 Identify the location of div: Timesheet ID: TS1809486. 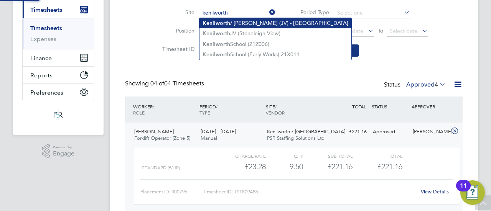
(309, 192).